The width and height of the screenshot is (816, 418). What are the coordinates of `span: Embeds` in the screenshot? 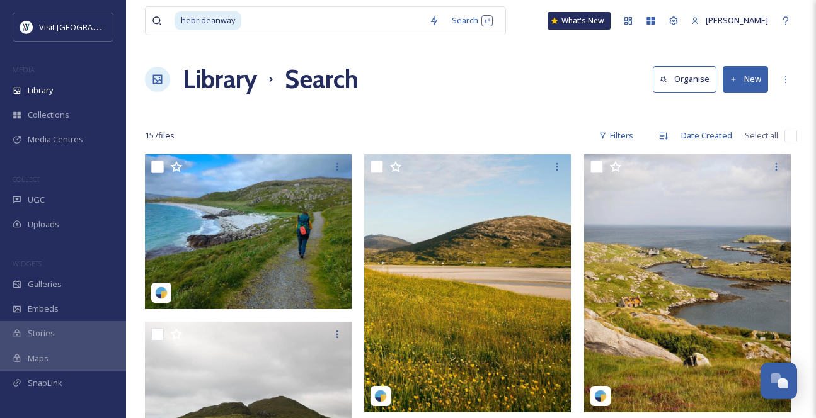 It's located at (43, 309).